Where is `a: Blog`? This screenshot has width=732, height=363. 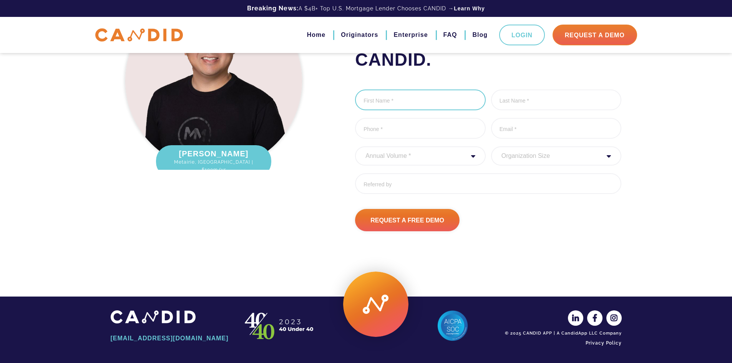
a: Blog is located at coordinates (480, 35).